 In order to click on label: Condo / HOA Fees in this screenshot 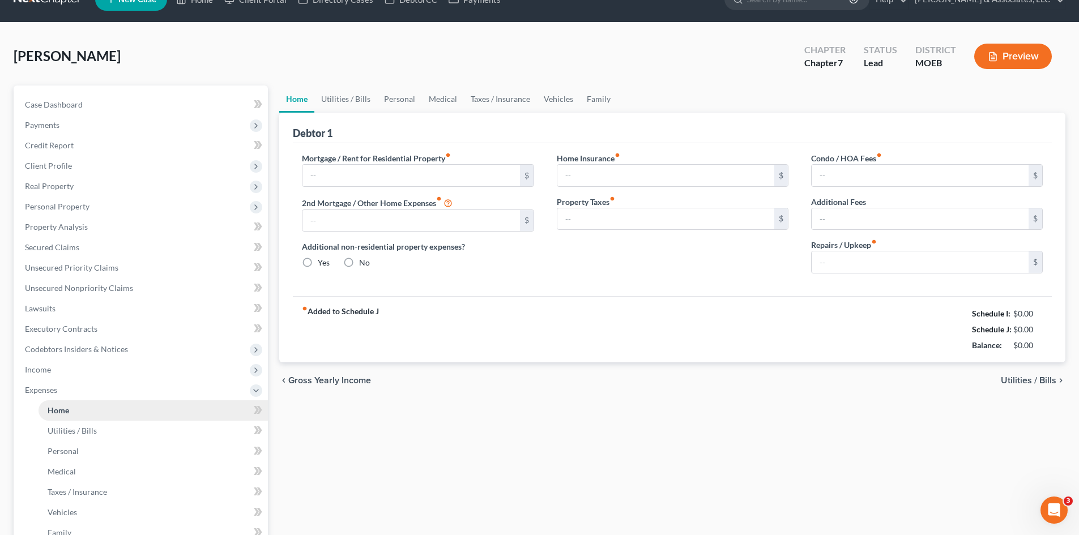, I will do `click(846, 158)`.